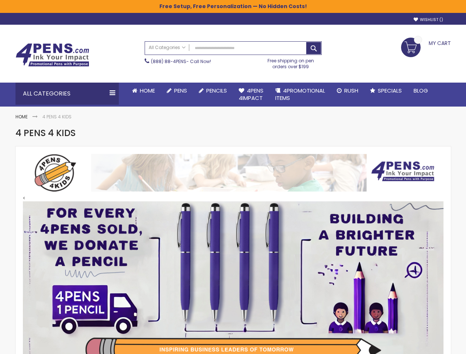 The image size is (466, 354). Describe the element at coordinates (181, 90) in the screenshot. I see `span: Pens` at that location.